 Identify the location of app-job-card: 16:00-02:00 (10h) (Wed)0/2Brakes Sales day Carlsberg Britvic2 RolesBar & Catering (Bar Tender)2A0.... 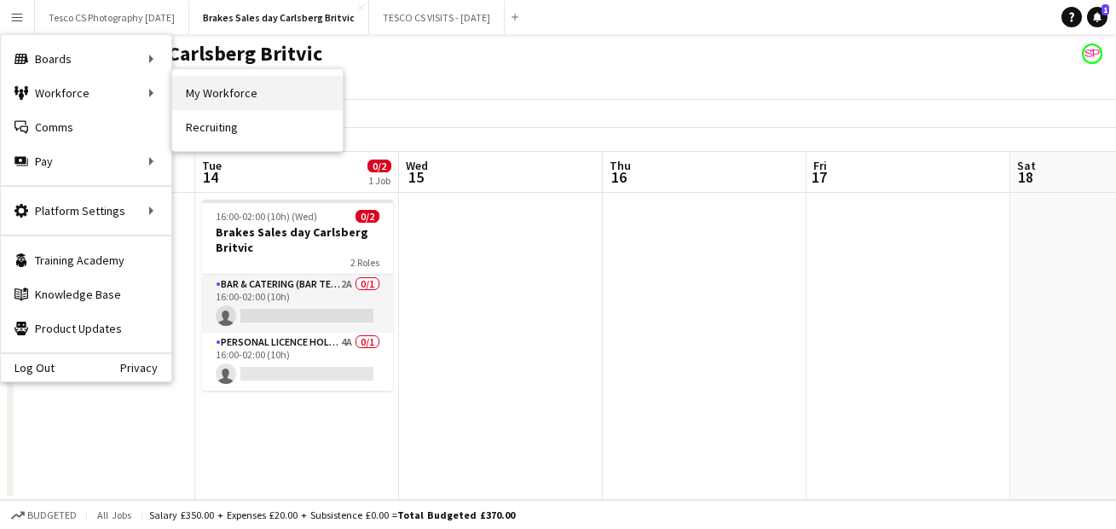
(298, 295).